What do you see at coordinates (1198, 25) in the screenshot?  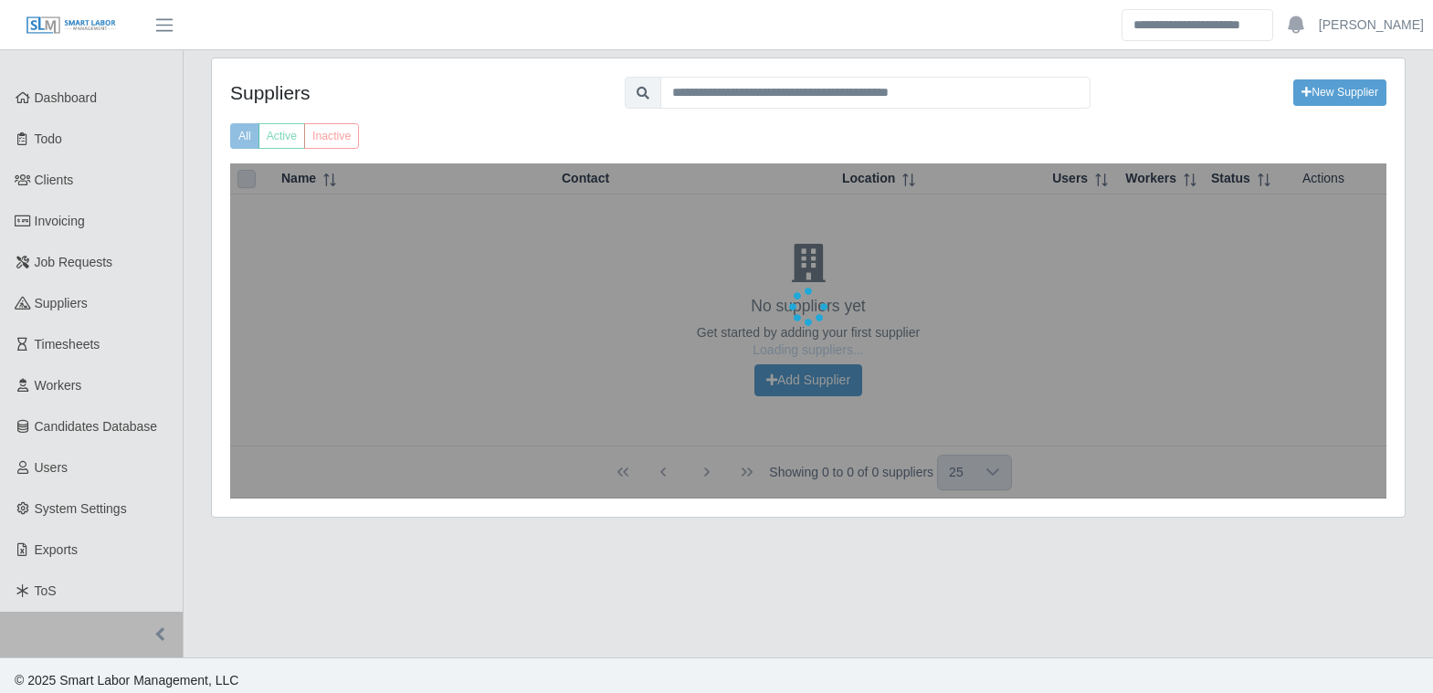 I see `input: Search` at bounding box center [1198, 25].